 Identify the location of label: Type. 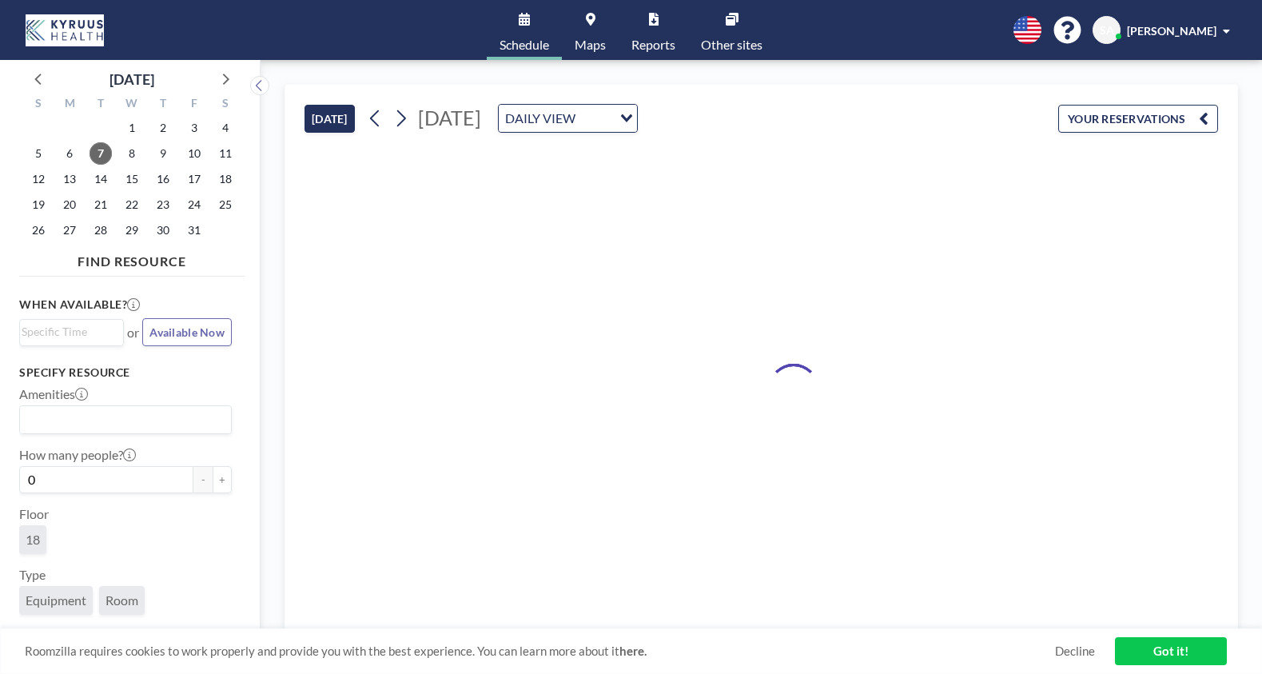
(32, 575).